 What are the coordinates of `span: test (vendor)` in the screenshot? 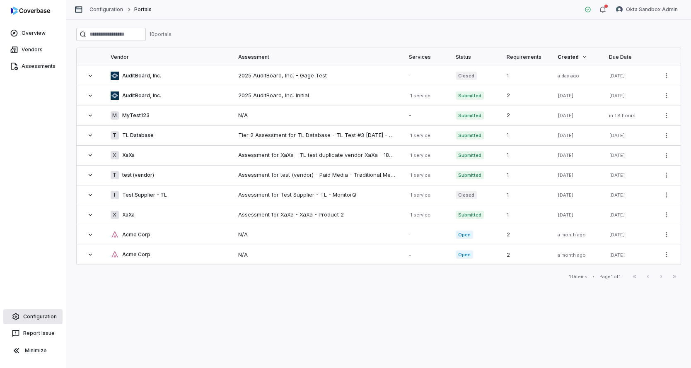 It's located at (138, 175).